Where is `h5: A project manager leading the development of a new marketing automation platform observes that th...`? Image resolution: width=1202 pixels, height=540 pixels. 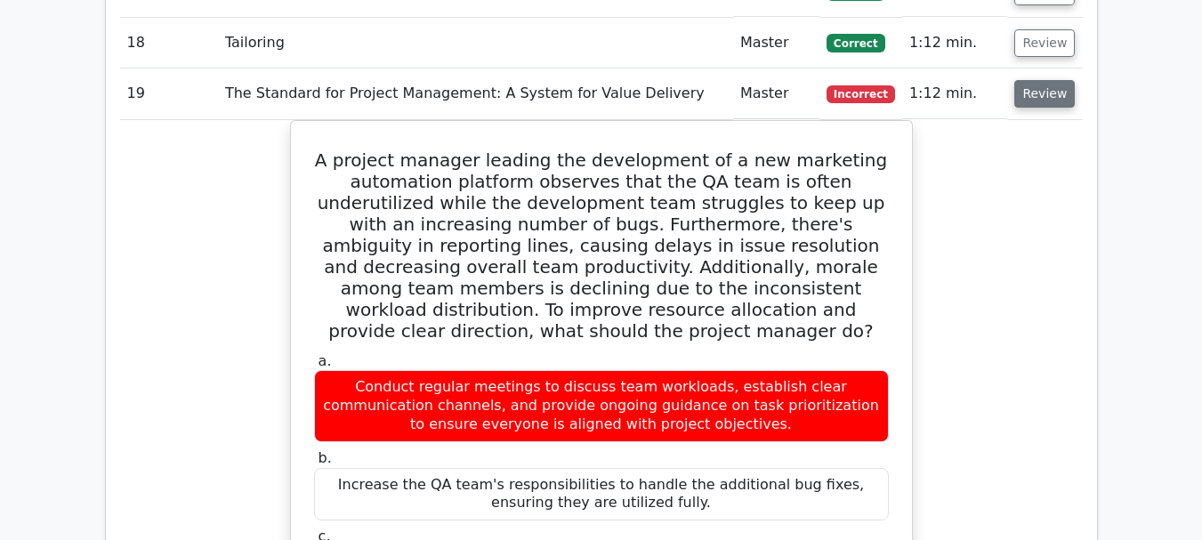 h5: A project manager leading the development of a new marketing automation platform observes that th... is located at coordinates (601, 245).